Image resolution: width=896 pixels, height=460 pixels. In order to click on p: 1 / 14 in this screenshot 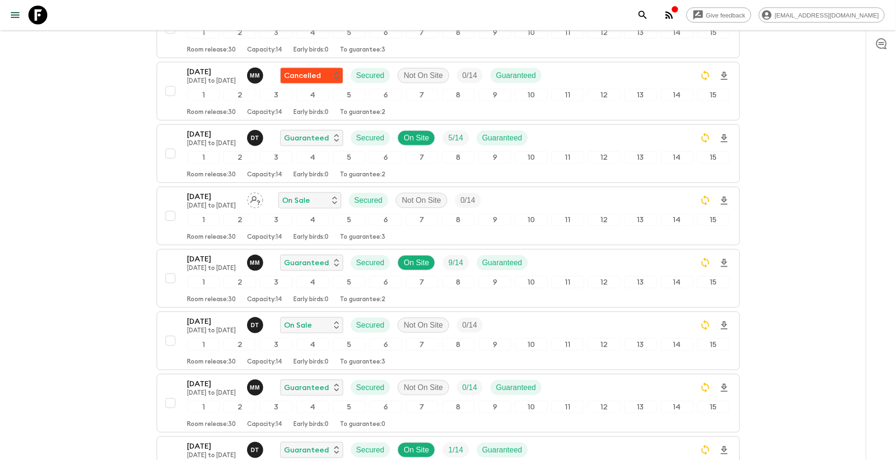, I will do `click(455, 450)`.